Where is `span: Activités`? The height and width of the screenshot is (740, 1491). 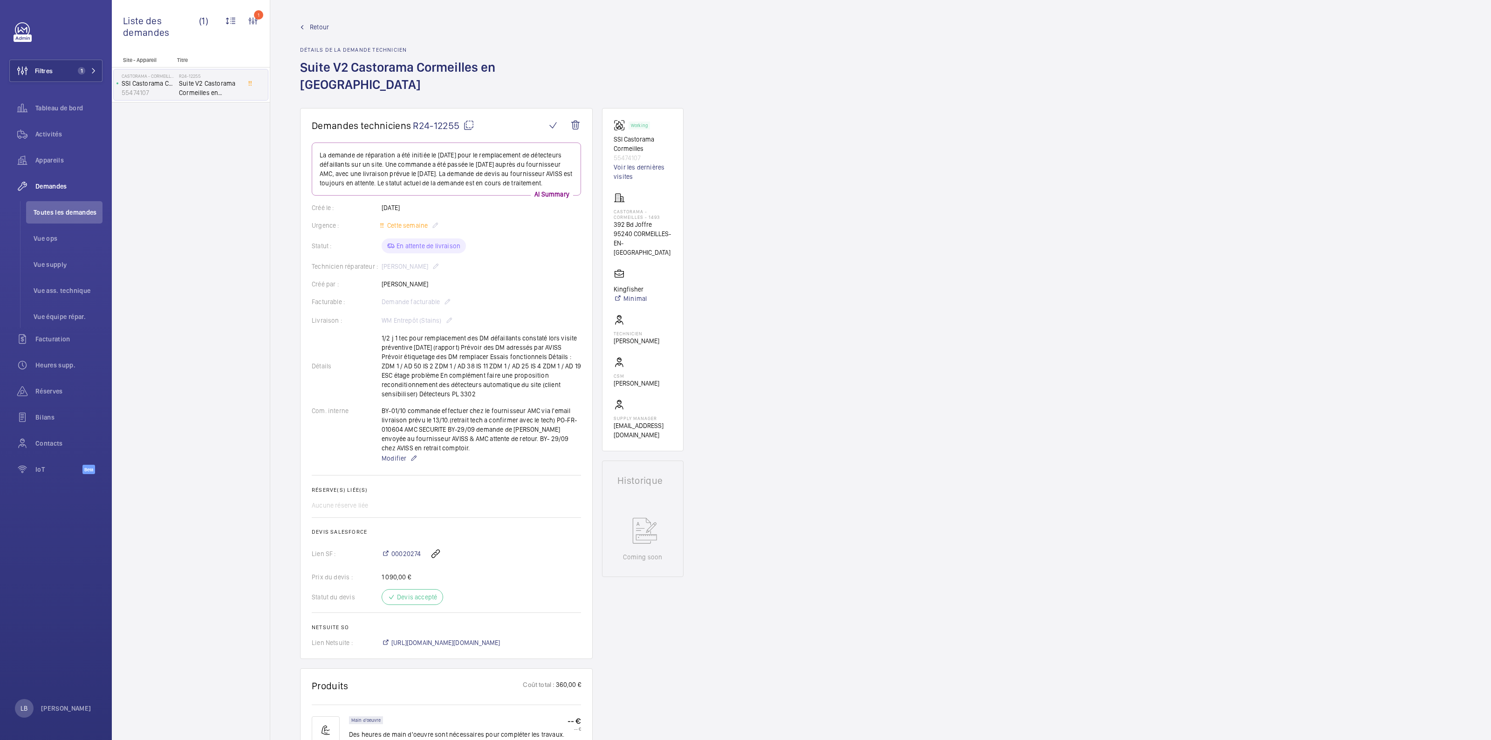 span: Activités is located at coordinates (69, 134).